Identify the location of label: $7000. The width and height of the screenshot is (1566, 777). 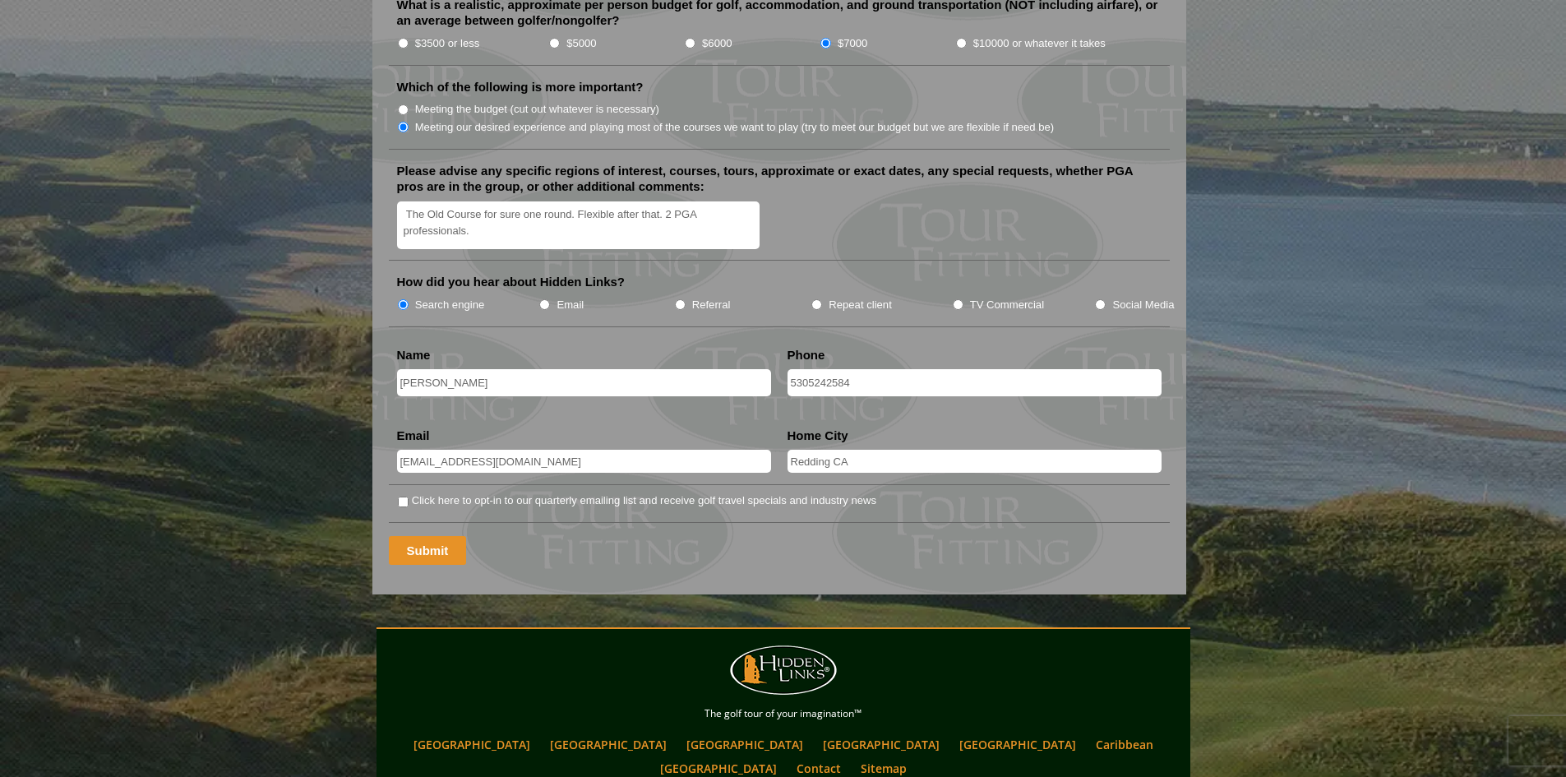
(853, 44).